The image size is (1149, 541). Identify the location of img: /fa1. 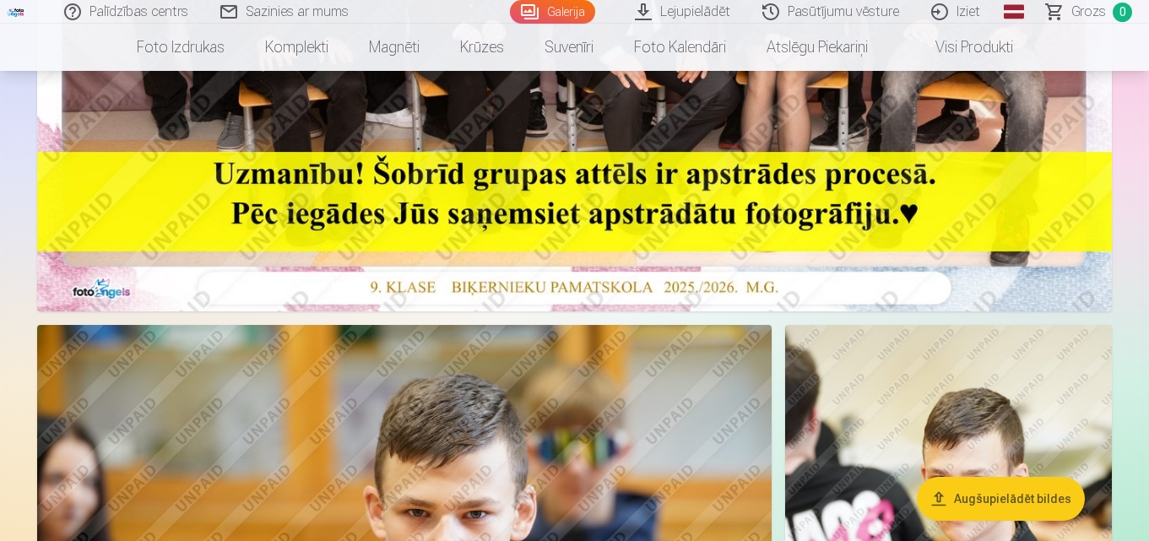
(16, 12).